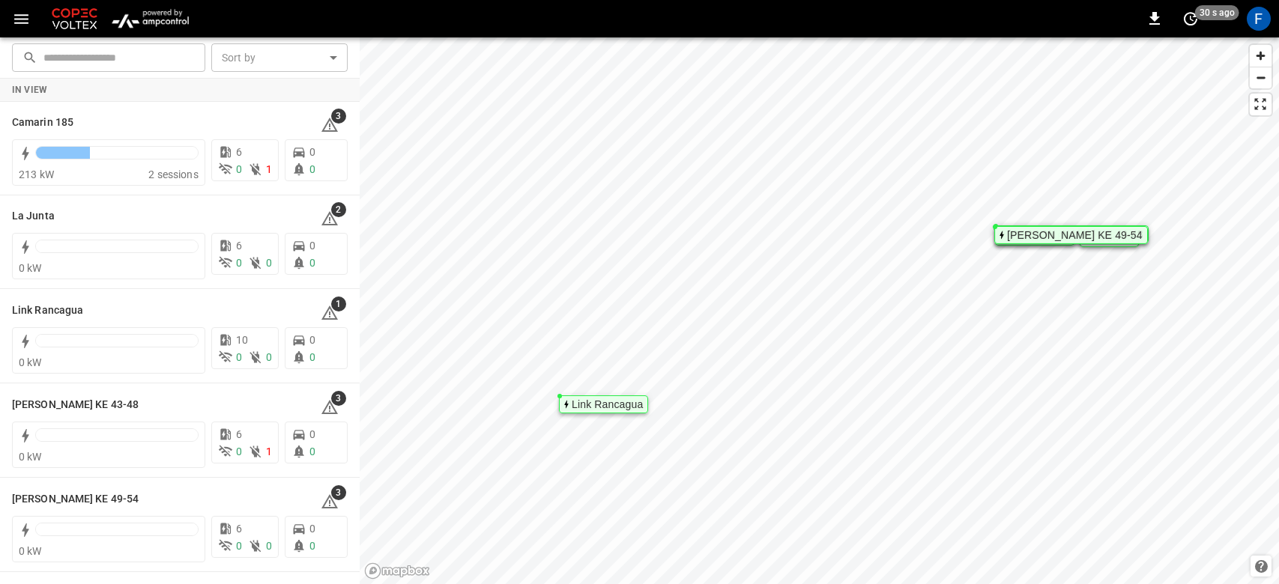 This screenshot has width=1279, height=584. Describe the element at coordinates (33, 217) in the screenshot. I see `h6: La Junta` at that location.